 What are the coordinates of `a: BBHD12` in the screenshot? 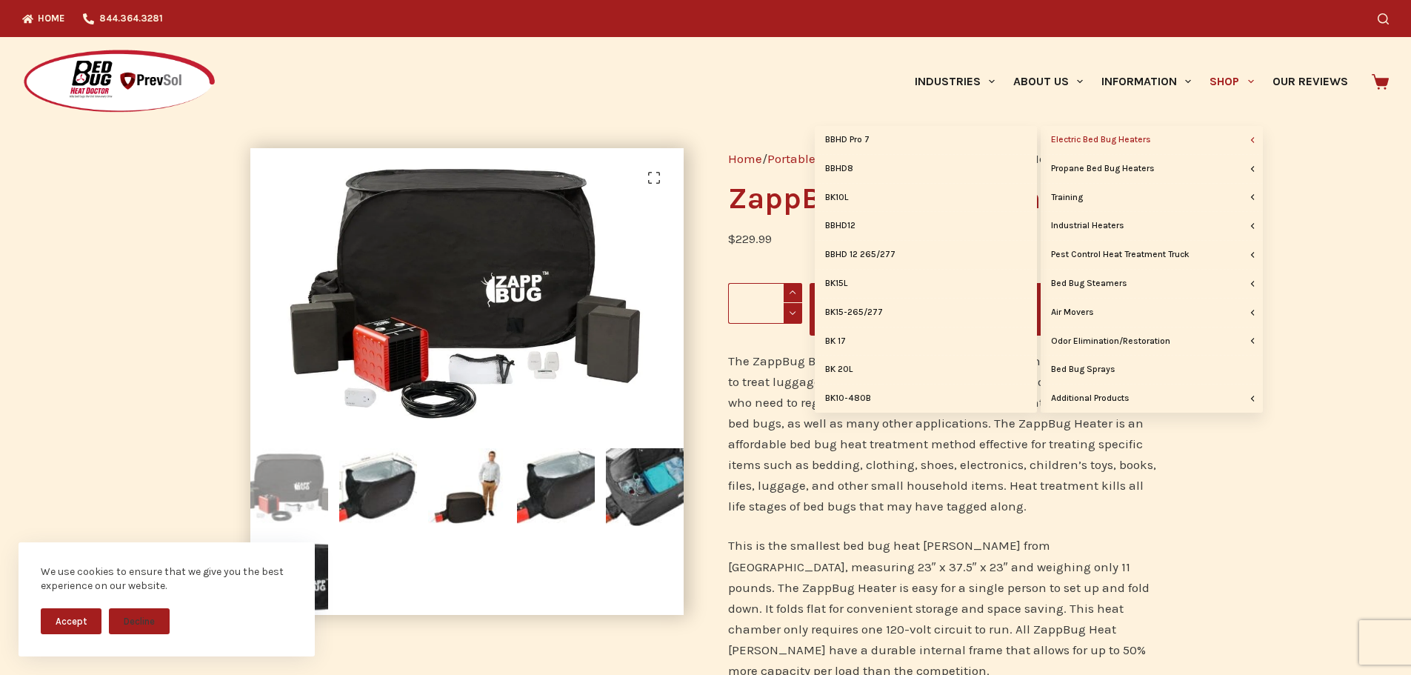 It's located at (926, 226).